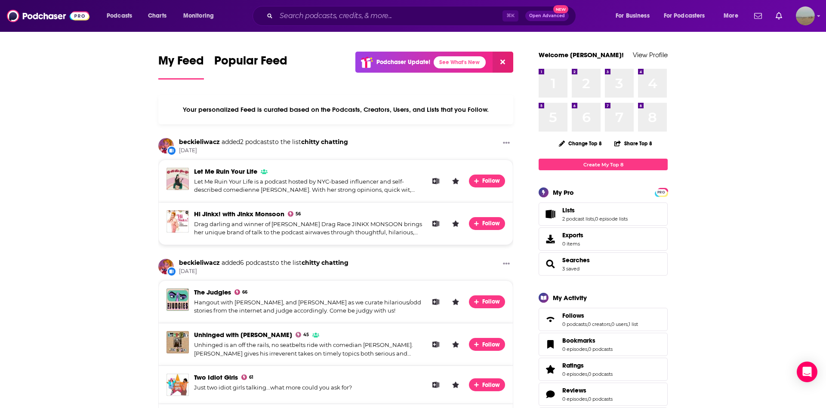  Describe the element at coordinates (178, 342) in the screenshot. I see `a: Unhinged with Chris Klemens` at that location.